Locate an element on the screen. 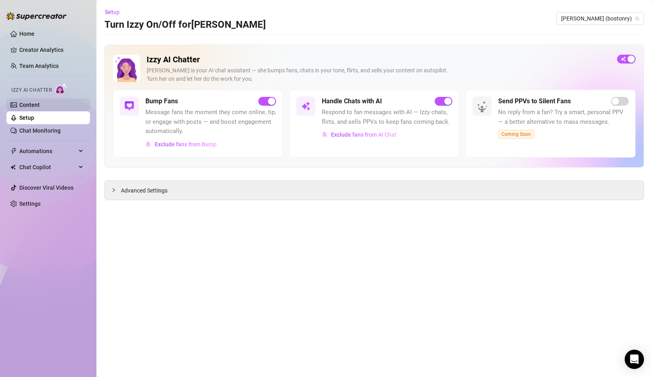 The height and width of the screenshot is (377, 652). h2: Izzy AI Chatter is located at coordinates (378, 59).